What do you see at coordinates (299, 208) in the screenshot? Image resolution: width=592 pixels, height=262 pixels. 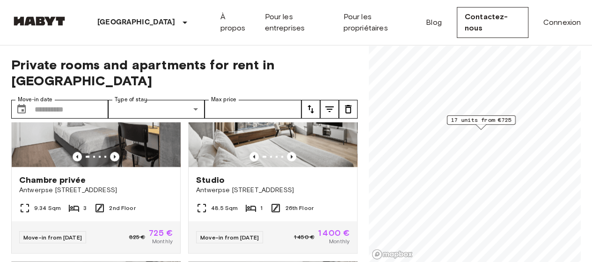 I see `span: 26th Floor` at bounding box center [299, 208].